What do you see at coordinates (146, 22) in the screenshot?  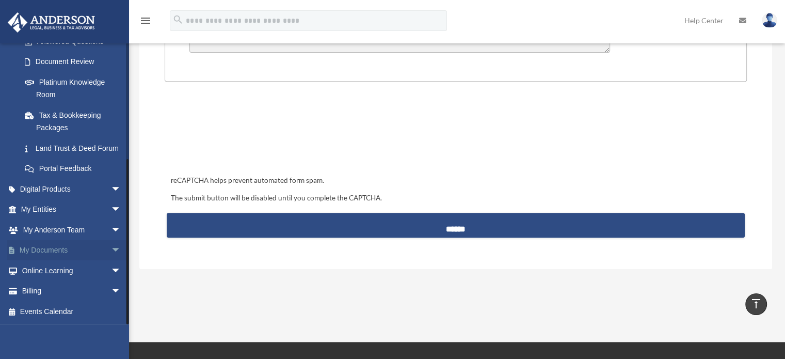 I see `a: menu` at bounding box center [146, 22].